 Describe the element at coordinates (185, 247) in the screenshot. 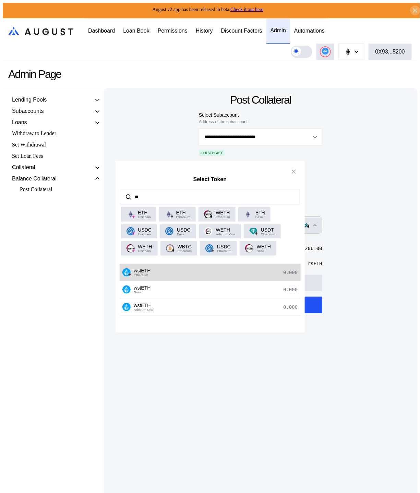

I see `span: WBTC` at that location.